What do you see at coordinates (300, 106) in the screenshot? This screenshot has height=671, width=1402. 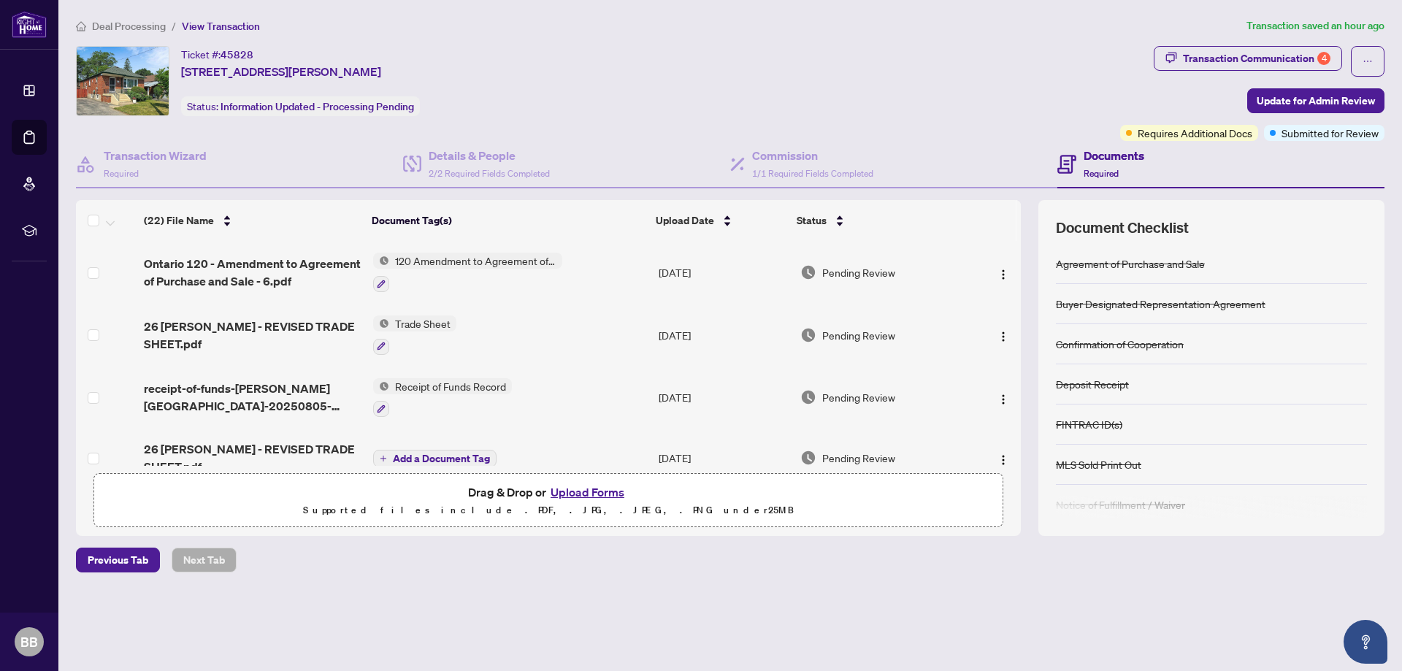 I see `div: Status:` at bounding box center [300, 106].